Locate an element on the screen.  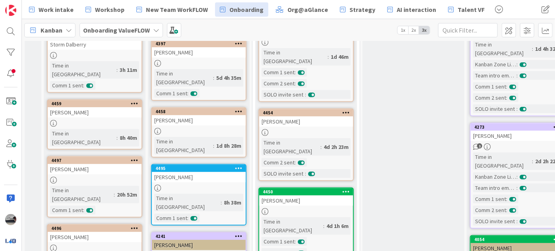
a: Workshop is located at coordinates (105, 10).